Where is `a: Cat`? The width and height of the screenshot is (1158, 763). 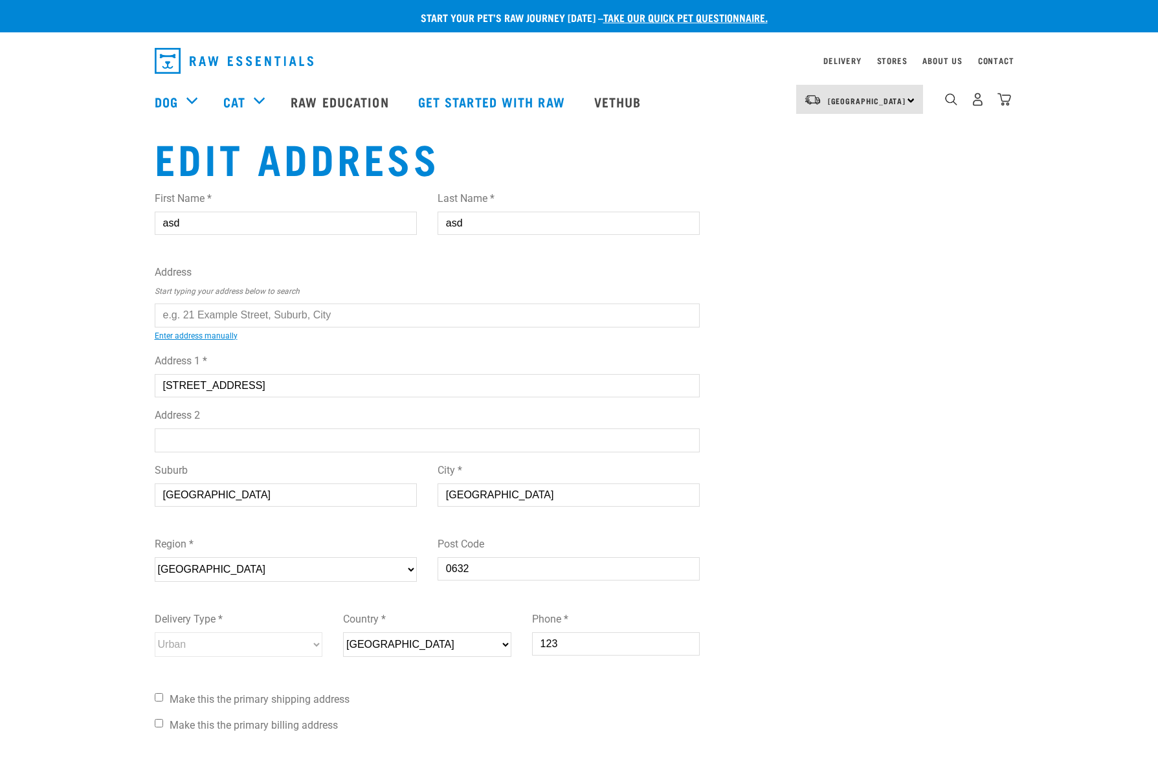 a: Cat is located at coordinates (234, 102).